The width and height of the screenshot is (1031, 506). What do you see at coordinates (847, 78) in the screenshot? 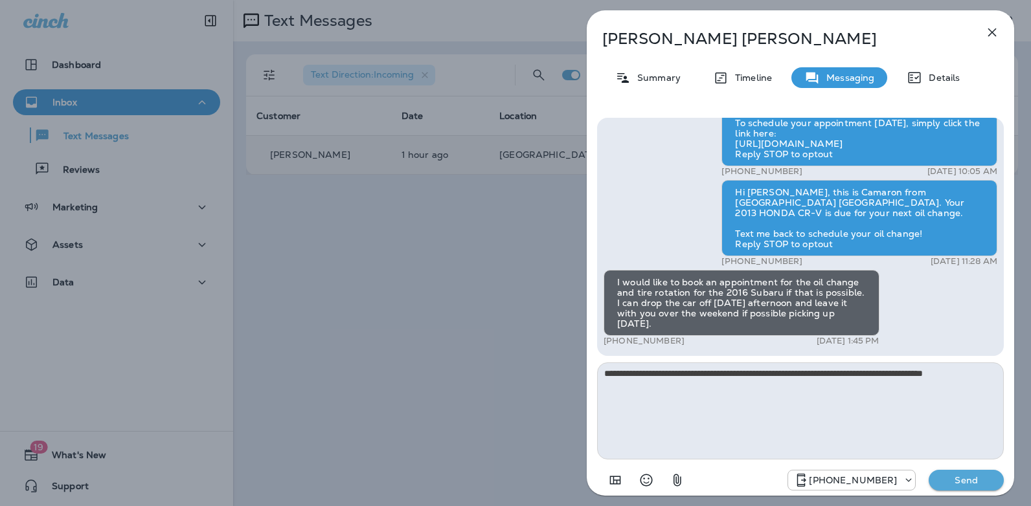
I see `p: Messaging` at bounding box center [847, 78].